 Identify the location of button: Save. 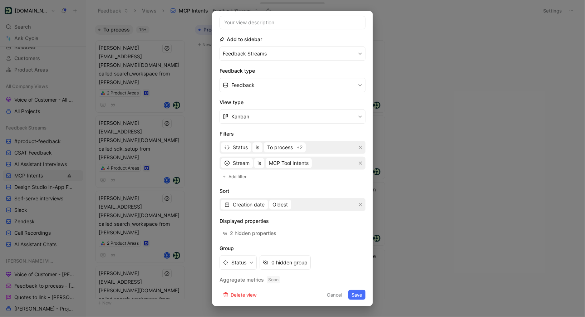
(357, 295).